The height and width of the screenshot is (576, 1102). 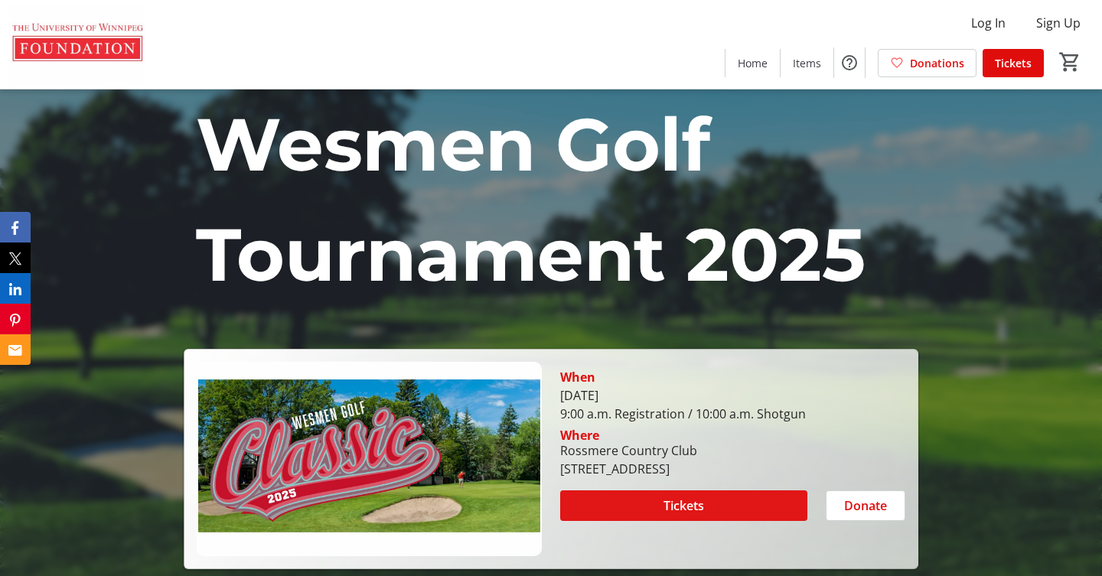 What do you see at coordinates (937, 63) in the screenshot?
I see `span: Donations` at bounding box center [937, 63].